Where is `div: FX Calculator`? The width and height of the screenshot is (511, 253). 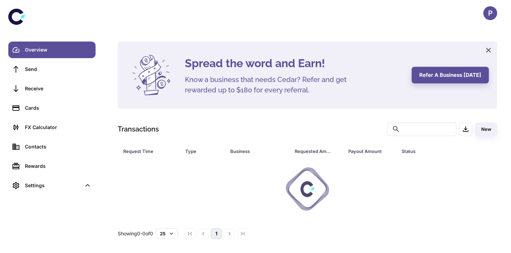
div: FX Calculator is located at coordinates (58, 127).